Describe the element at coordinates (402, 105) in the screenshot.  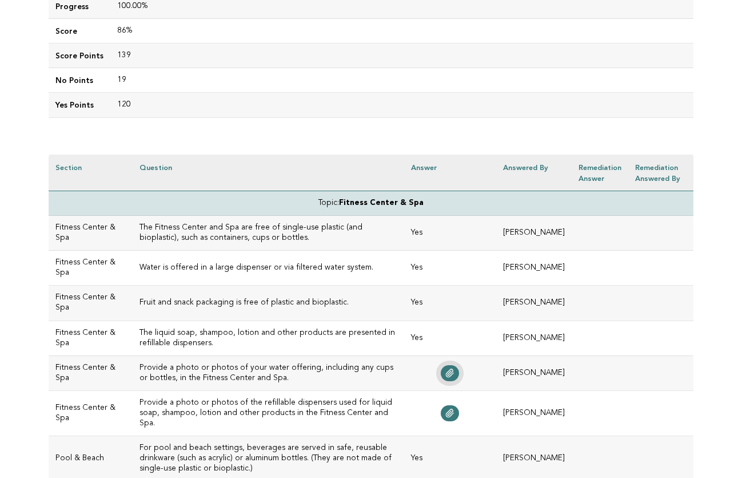
I see `td: 120` at that location.